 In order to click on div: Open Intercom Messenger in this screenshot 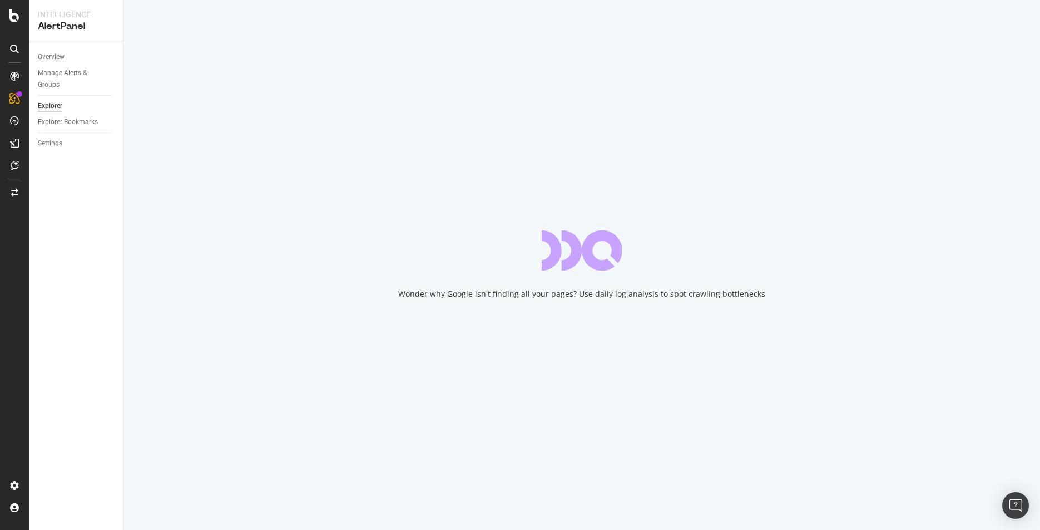, I will do `click(1016, 505)`.